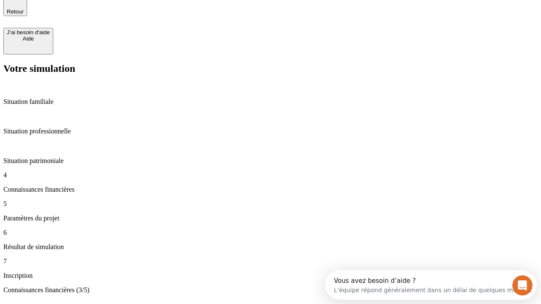 This screenshot has height=304, width=541. What do you see at coordinates (15, 11) in the screenshot?
I see `span: Retour` at bounding box center [15, 11].